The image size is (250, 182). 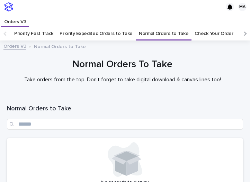 I want to click on img: stacker-logo-s-only.png, so click(x=9, y=7).